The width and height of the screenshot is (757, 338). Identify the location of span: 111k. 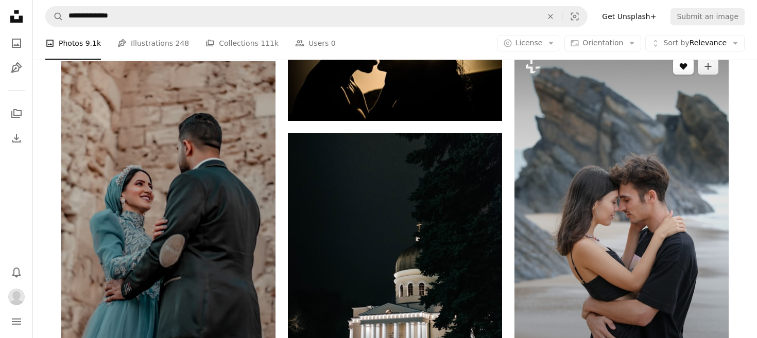
(269, 43).